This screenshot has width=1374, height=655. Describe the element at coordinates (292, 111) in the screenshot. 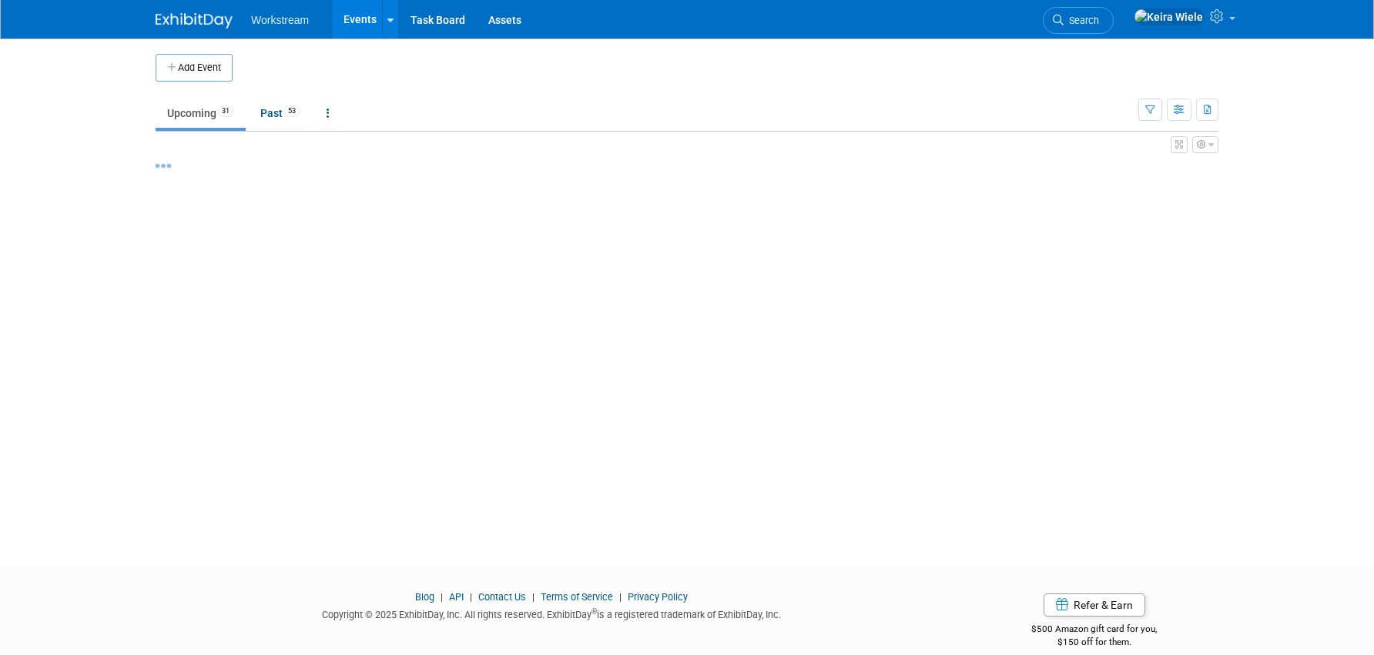

I see `span: 53` at that location.